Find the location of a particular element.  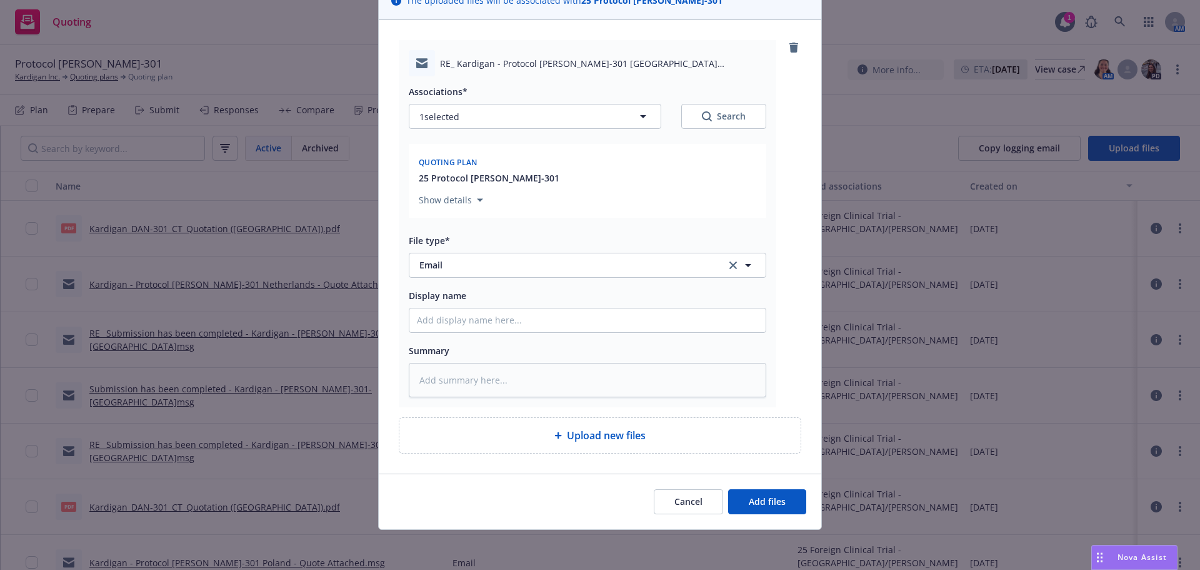

input: Add display name here... is located at coordinates (588, 320).